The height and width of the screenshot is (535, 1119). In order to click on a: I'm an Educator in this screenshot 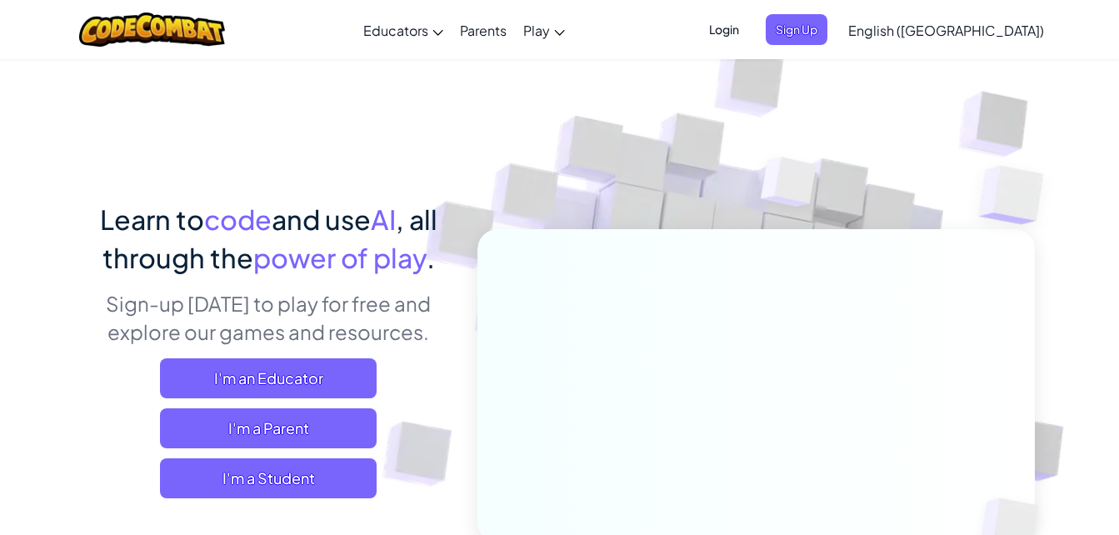, I will do `click(268, 378)`.